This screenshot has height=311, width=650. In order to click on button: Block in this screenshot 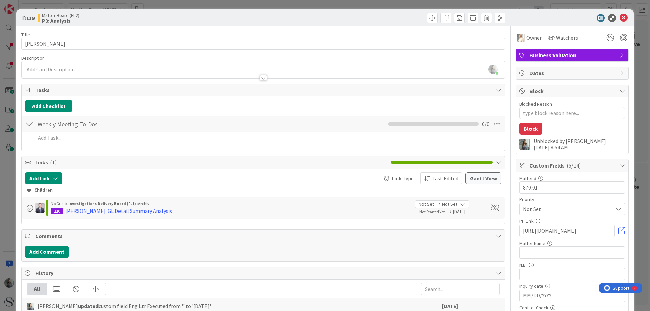, I will do `click(531, 129)`.